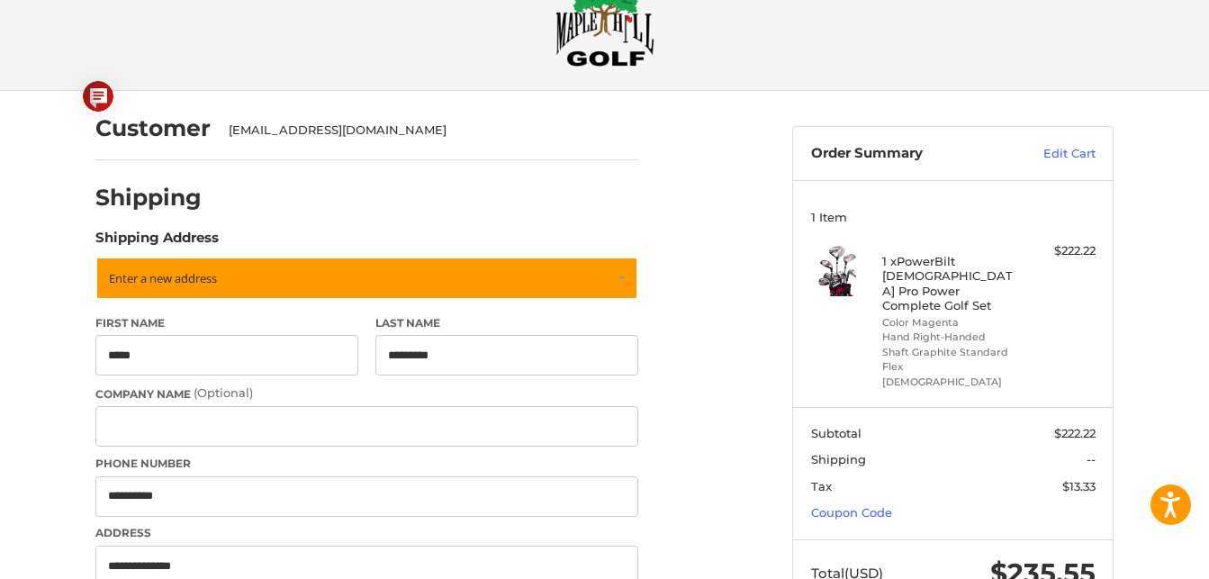 This screenshot has height=579, width=1209. What do you see at coordinates (821, 486) in the screenshot?
I see `span: Tax` at bounding box center [821, 486].